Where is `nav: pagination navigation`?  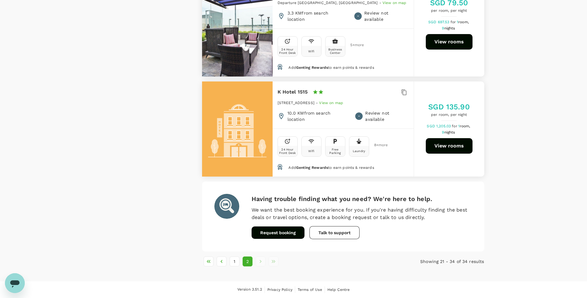 nav: pagination navigation is located at coordinates (296, 261).